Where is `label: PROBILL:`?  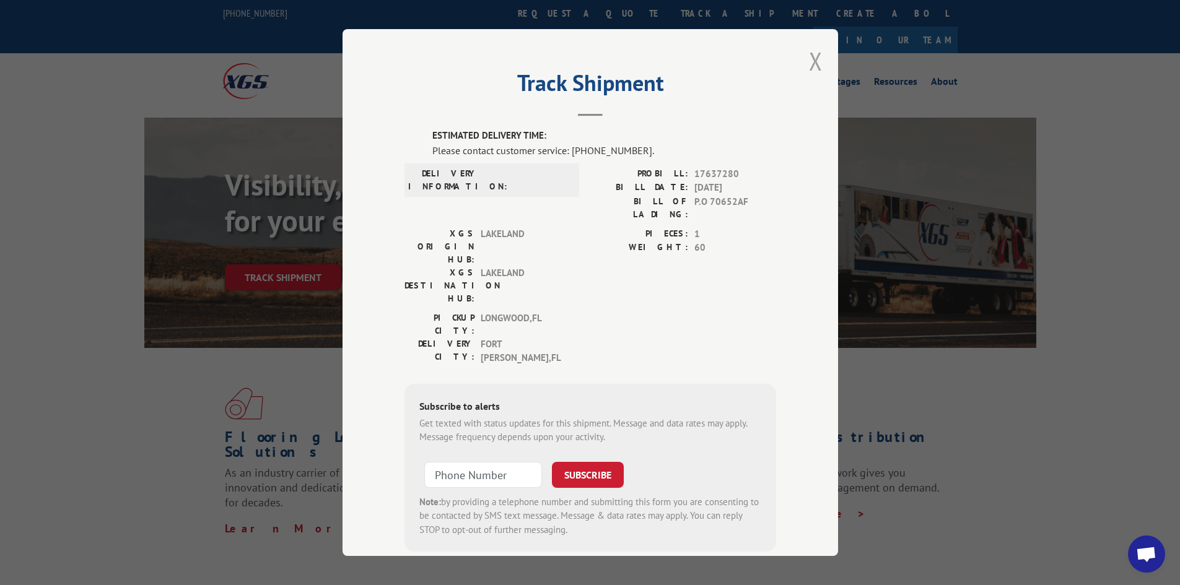 label: PROBILL: is located at coordinates (639, 174).